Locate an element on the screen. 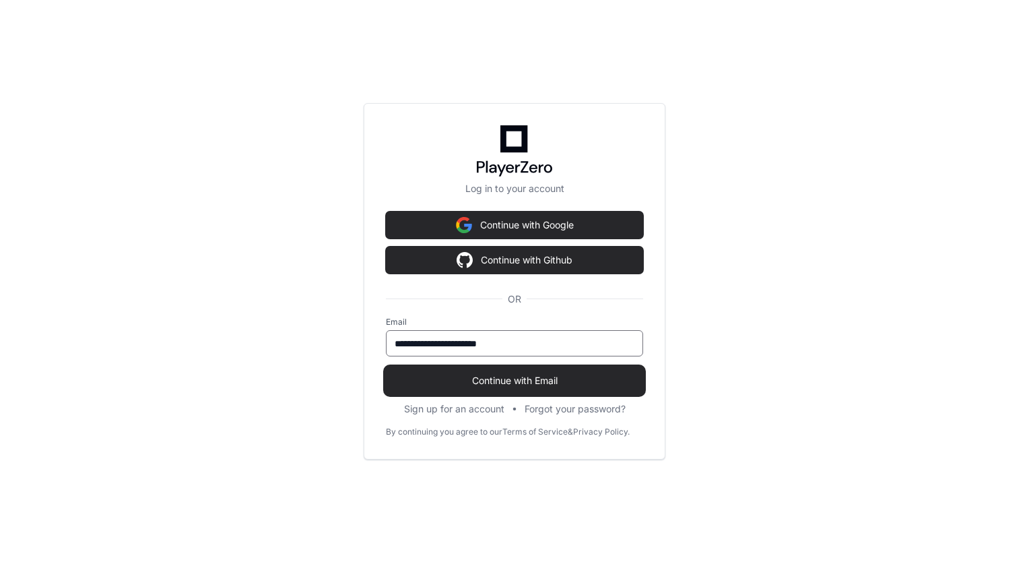 The height and width of the screenshot is (562, 1029). a: Terms of Service is located at coordinates (535, 432).